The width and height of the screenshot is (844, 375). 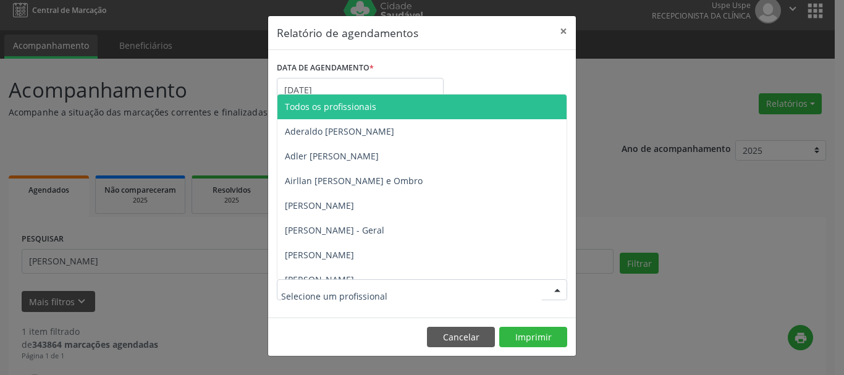 What do you see at coordinates (330, 106) in the screenshot?
I see `span: Todos os profissionais` at bounding box center [330, 106].